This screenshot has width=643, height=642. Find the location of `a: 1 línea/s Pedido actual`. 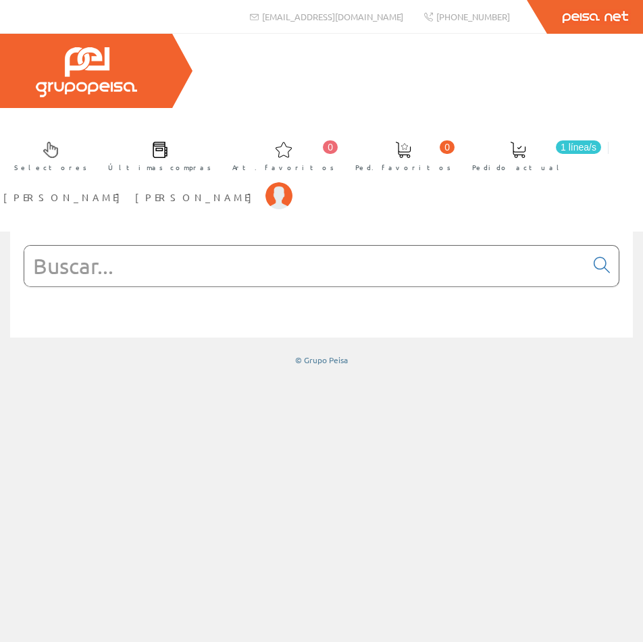

a: 1 línea/s Pedido actual is located at coordinates (531, 155).